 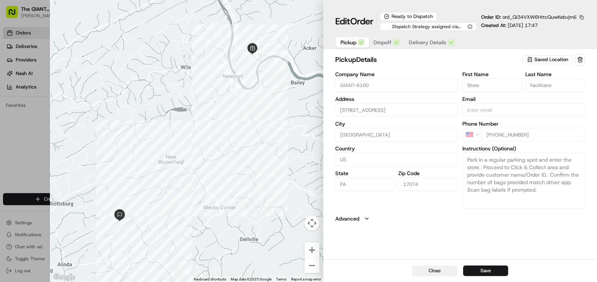 I want to click on span: Map data ©2025 Google, so click(x=251, y=279).